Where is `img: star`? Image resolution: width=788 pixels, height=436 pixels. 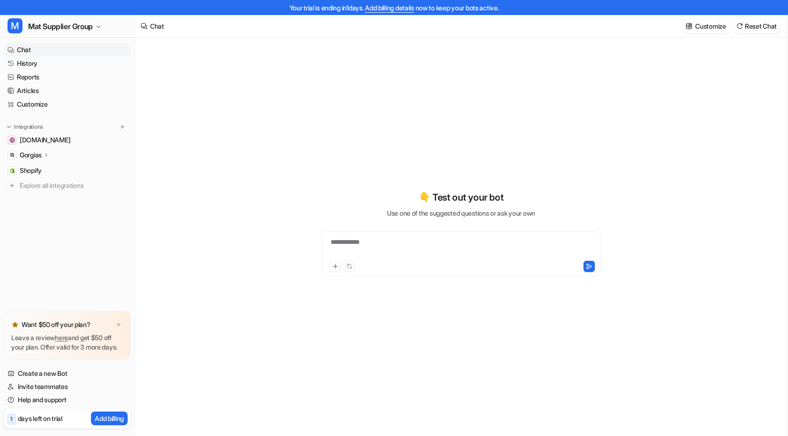
img: star is located at coordinates (15, 324).